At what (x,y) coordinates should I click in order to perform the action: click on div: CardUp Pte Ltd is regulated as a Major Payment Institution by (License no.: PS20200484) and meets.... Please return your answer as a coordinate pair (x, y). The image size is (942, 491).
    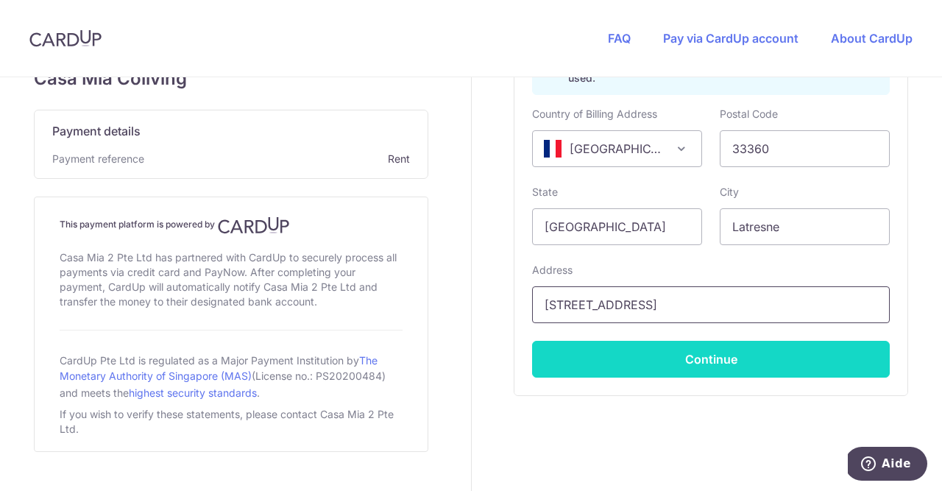
    Looking at the image, I should click on (231, 376).